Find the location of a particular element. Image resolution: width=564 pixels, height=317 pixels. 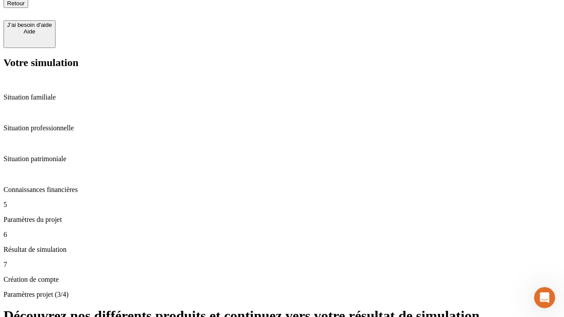

p: Connaissances financières is located at coordinates (282, 190).